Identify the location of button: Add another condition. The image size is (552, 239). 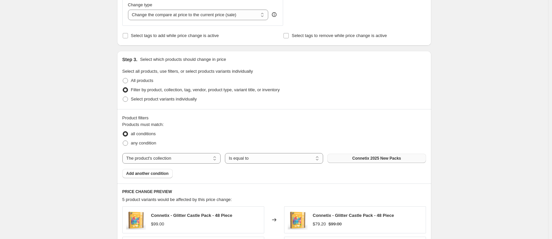
(148, 174).